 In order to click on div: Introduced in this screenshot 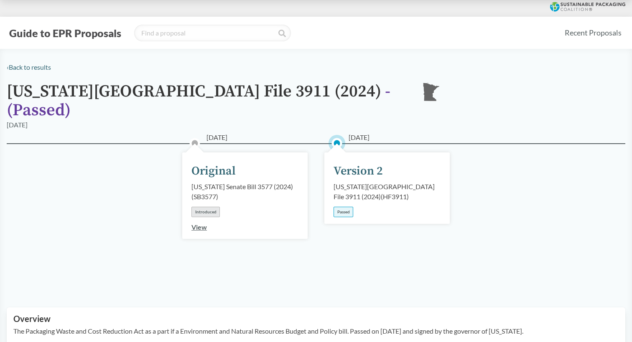, I will do `click(206, 212)`.